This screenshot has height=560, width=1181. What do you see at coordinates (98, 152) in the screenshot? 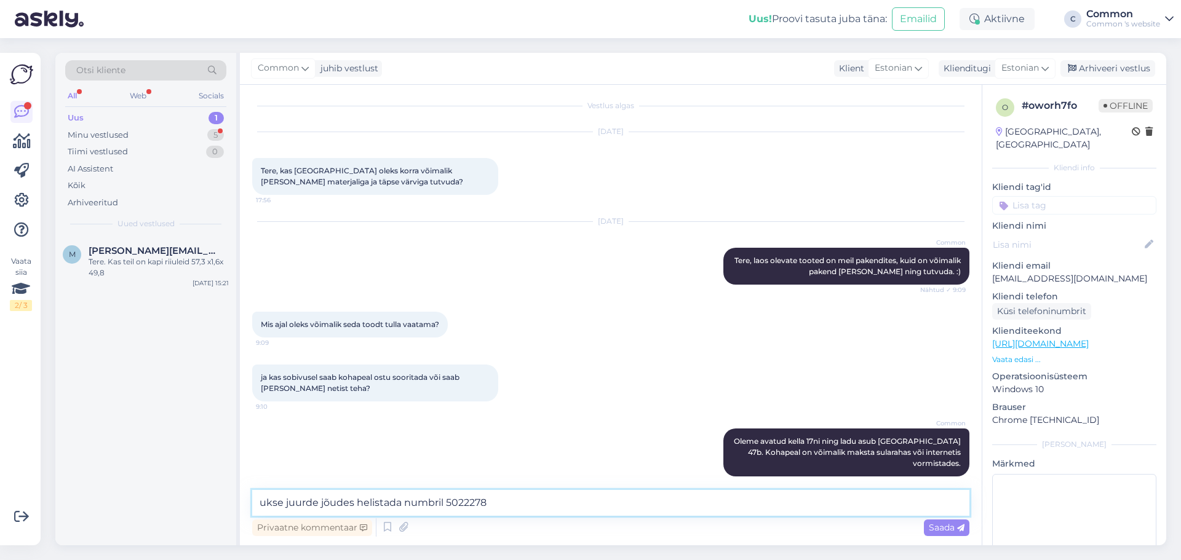
I see `div: Tiimi vestlused` at bounding box center [98, 152].